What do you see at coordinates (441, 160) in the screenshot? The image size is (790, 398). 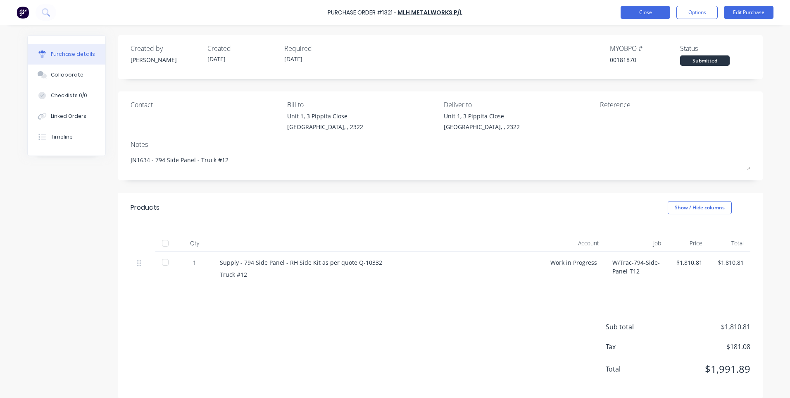 I see `textarea: JN1634 - 794 Side Panel - Truck #12` at bounding box center [441, 160].